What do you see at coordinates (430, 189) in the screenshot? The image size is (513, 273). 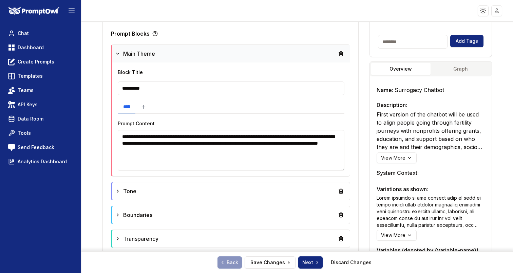 I see `h3: Variations as shown:` at bounding box center [430, 189].